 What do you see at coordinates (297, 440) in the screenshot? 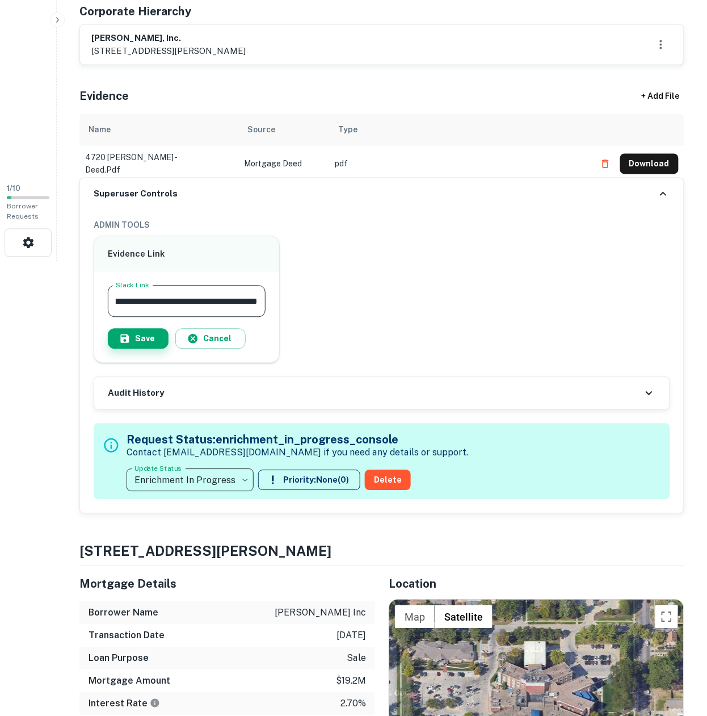
I see `h5: Request Status: enrichment_in_progress_console` at bounding box center [297, 440].